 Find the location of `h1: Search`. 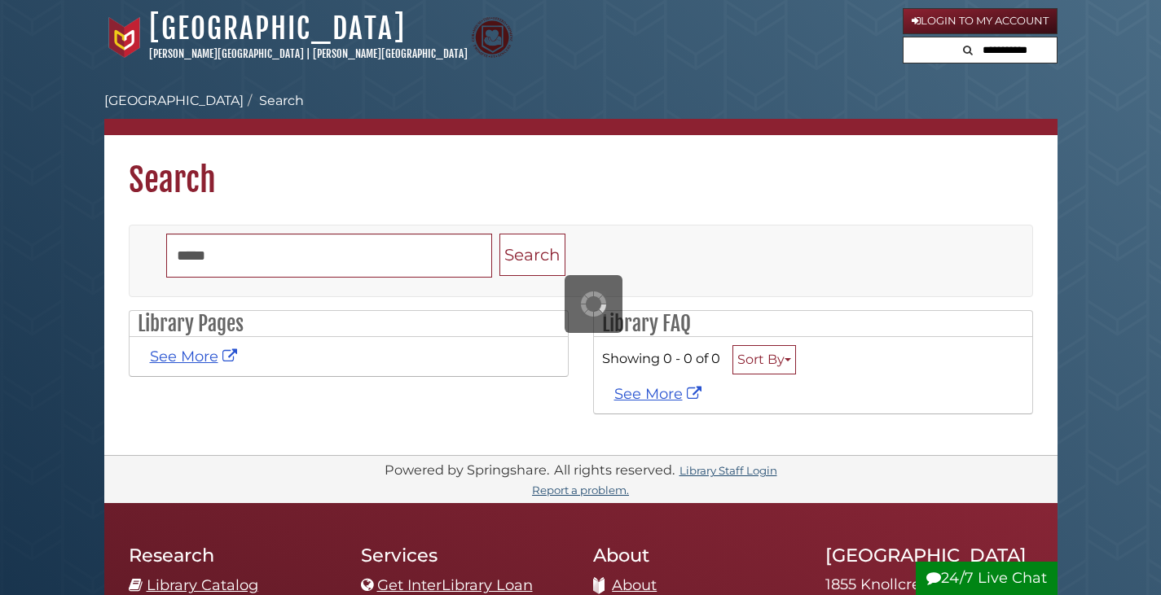

h1: Search is located at coordinates (581, 168).